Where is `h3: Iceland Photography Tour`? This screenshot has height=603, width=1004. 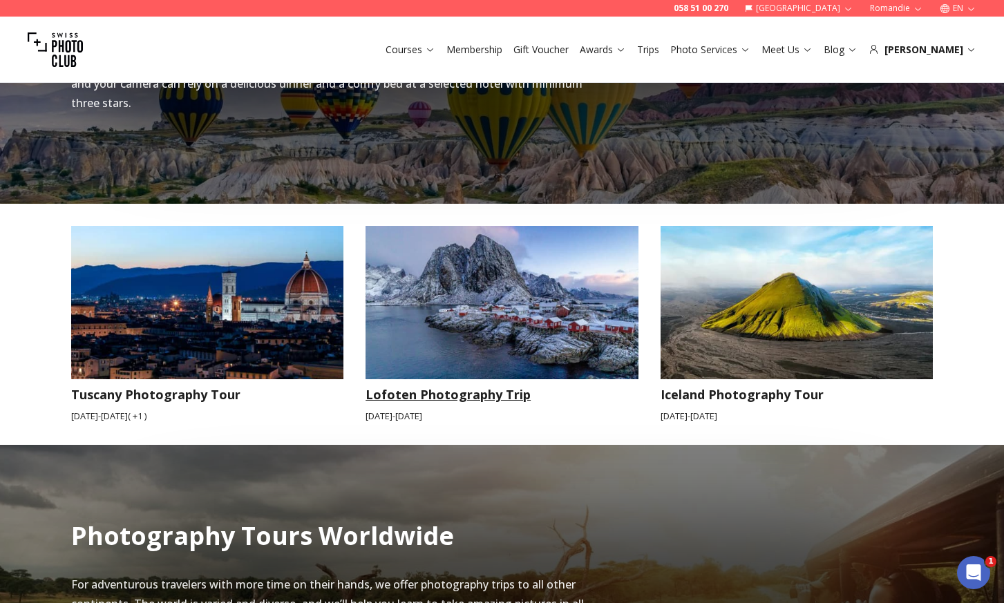 h3: Iceland Photography Tour is located at coordinates (797, 394).